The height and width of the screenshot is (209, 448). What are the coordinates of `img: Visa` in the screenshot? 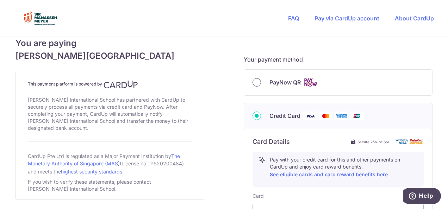 It's located at (310, 116).